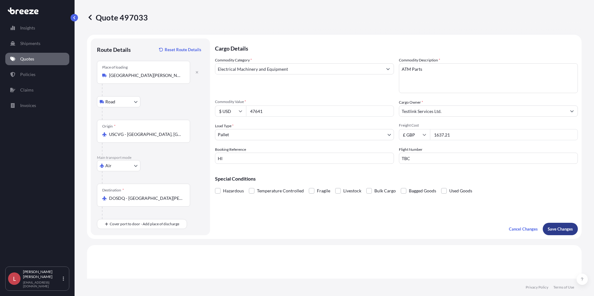 The width and height of the screenshot is (594, 296). I want to click on button: Cancel Changes, so click(523, 229).